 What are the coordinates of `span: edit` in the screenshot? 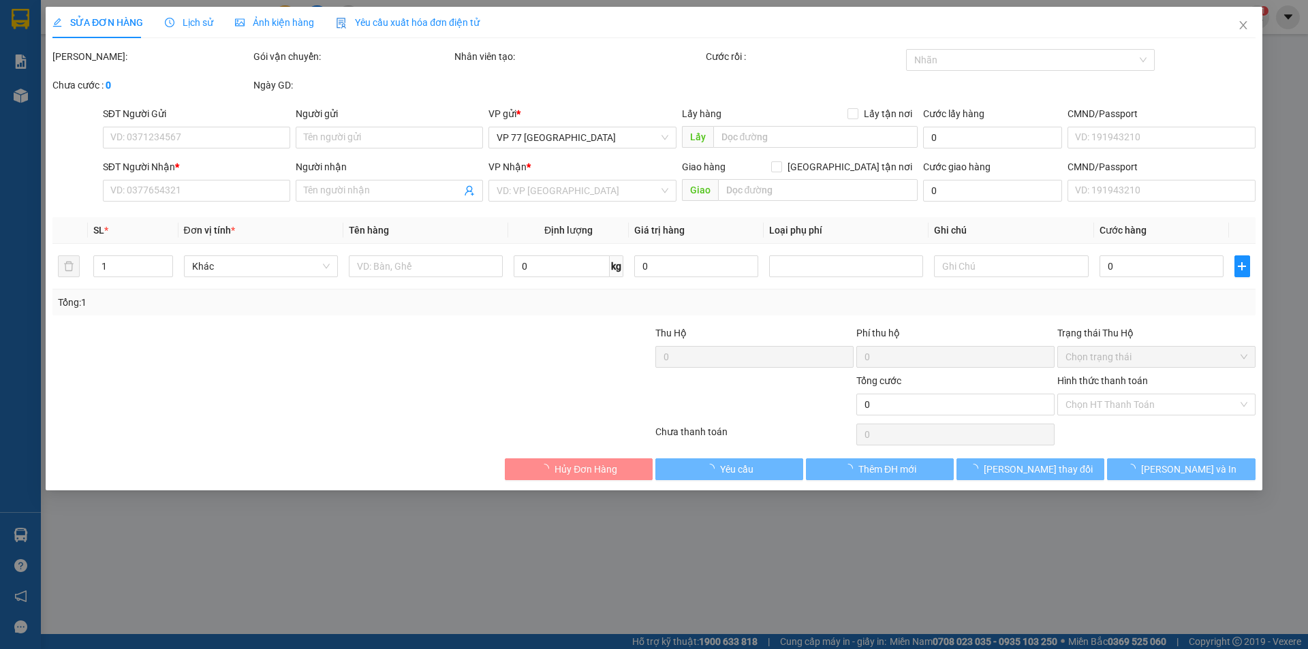 It's located at (57, 22).